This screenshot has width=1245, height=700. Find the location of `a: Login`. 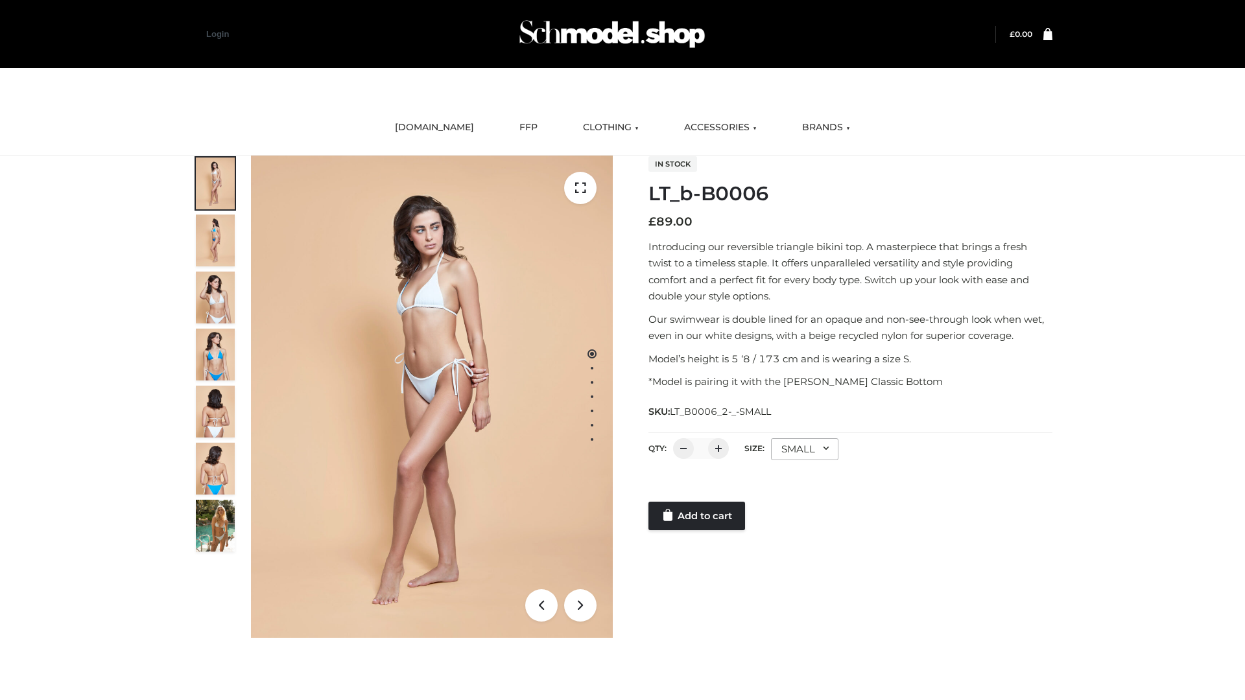

a: Login is located at coordinates (217, 34).